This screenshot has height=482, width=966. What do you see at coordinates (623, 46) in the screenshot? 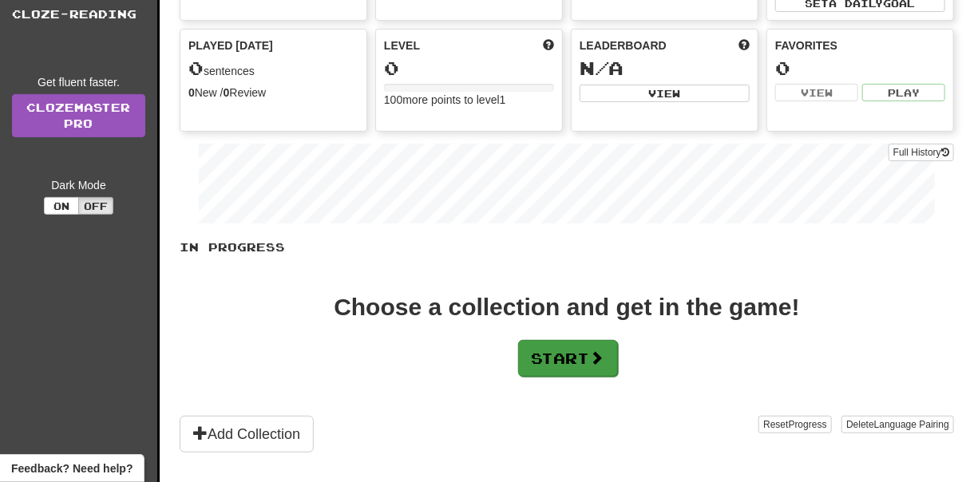
I see `span: Leaderboard` at bounding box center [623, 46].